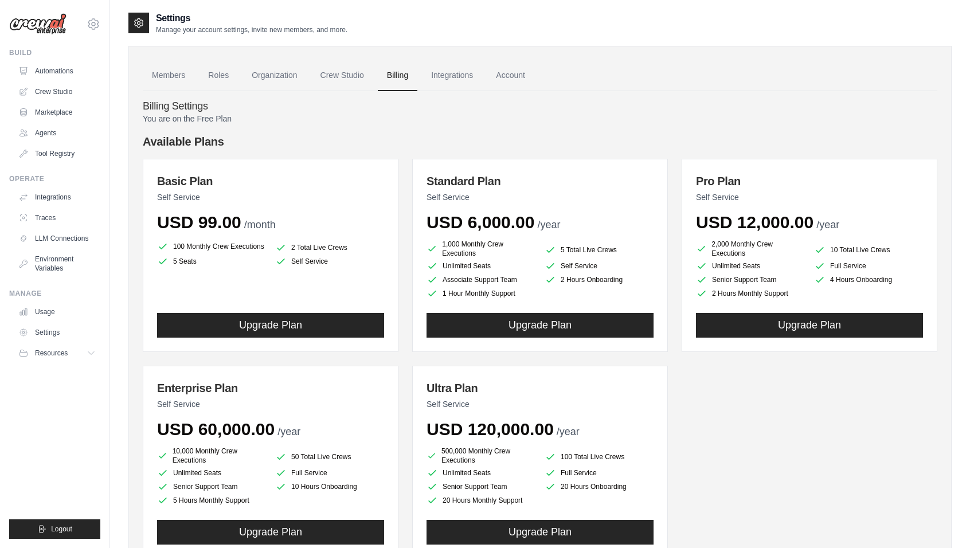 The height and width of the screenshot is (548, 970). What do you see at coordinates (599, 250) in the screenshot?
I see `li: 5 Total Live Crews` at bounding box center [599, 250].